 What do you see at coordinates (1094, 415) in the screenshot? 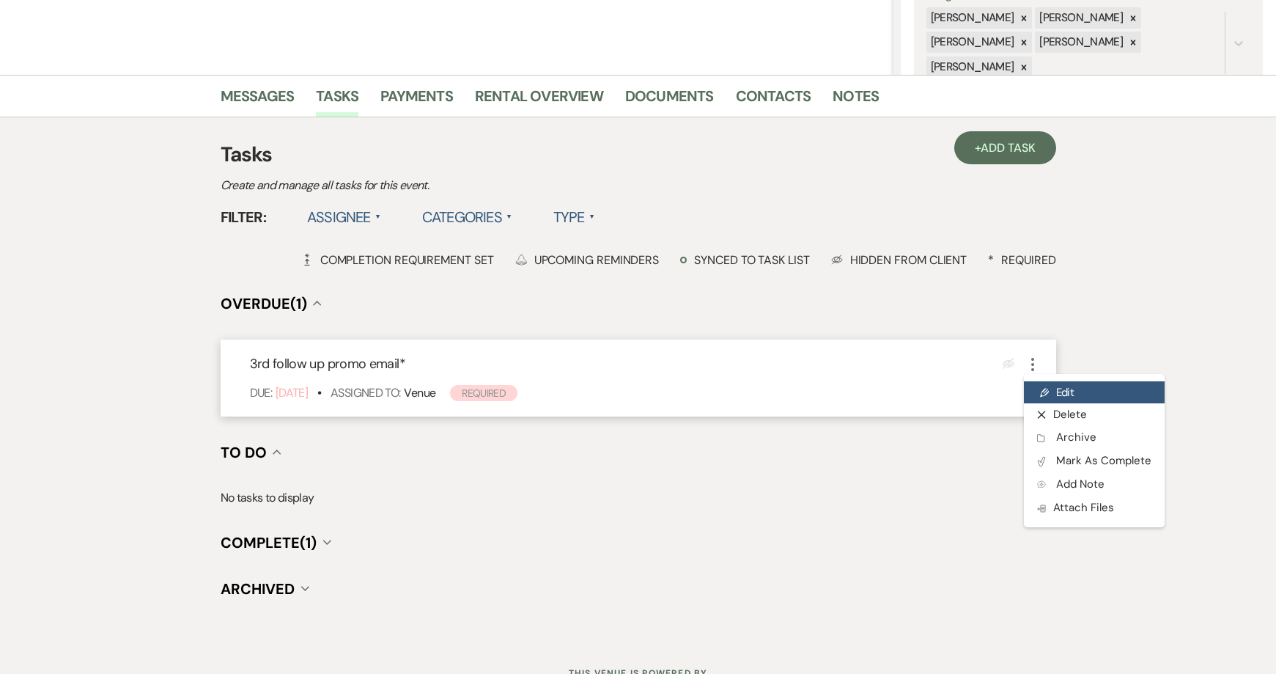
I see `button: Delete` at bounding box center [1094, 415].